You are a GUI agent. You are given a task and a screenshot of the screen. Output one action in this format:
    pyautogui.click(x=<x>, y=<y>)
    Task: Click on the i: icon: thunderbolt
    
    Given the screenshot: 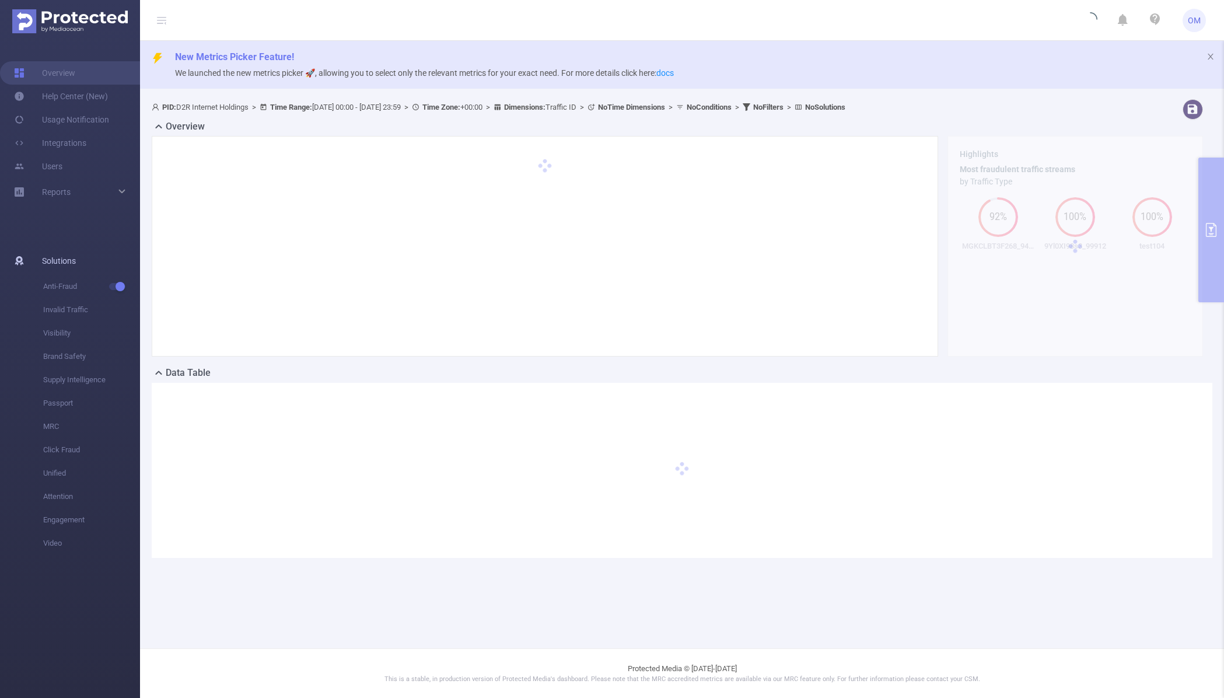 What is the action you would take?
    pyautogui.click(x=158, y=58)
    